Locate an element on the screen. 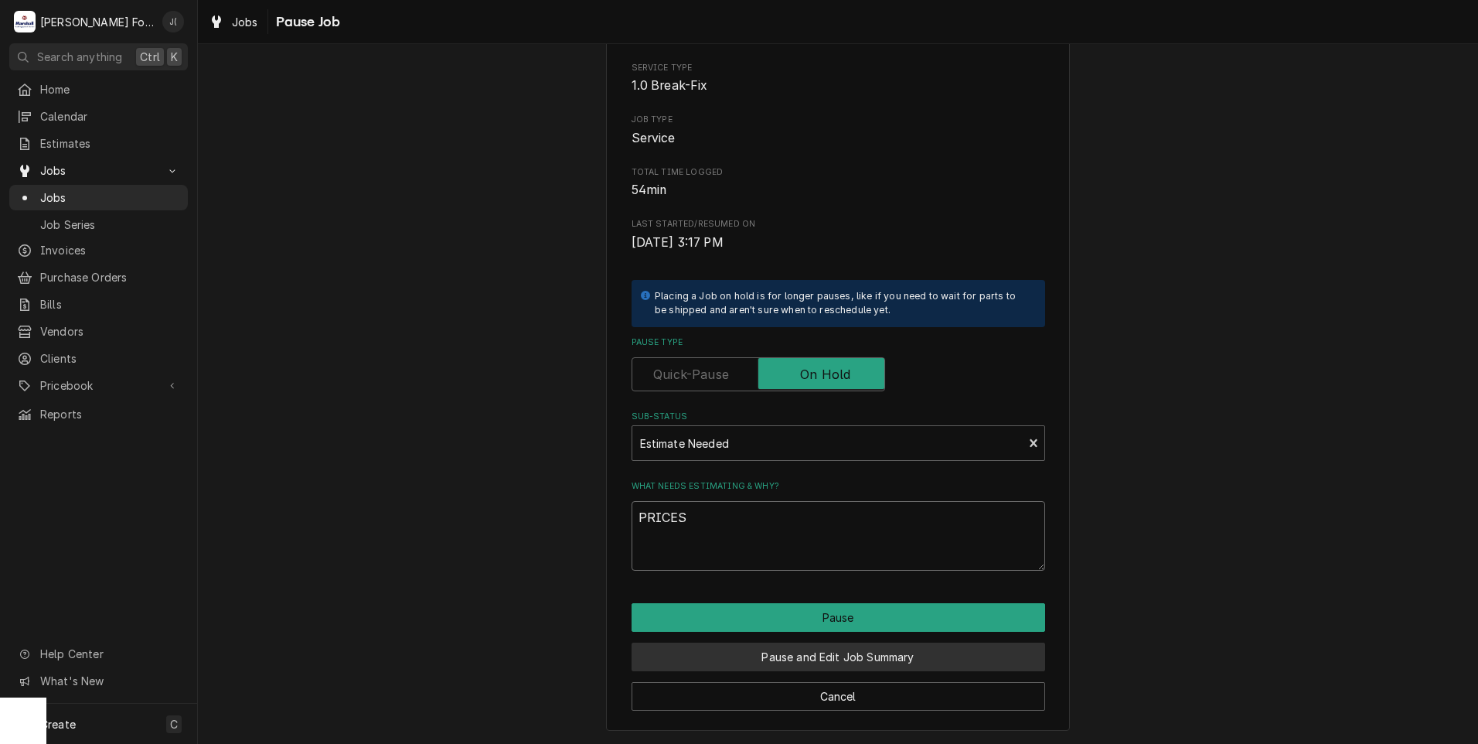  span: Calendar is located at coordinates (110, 116).